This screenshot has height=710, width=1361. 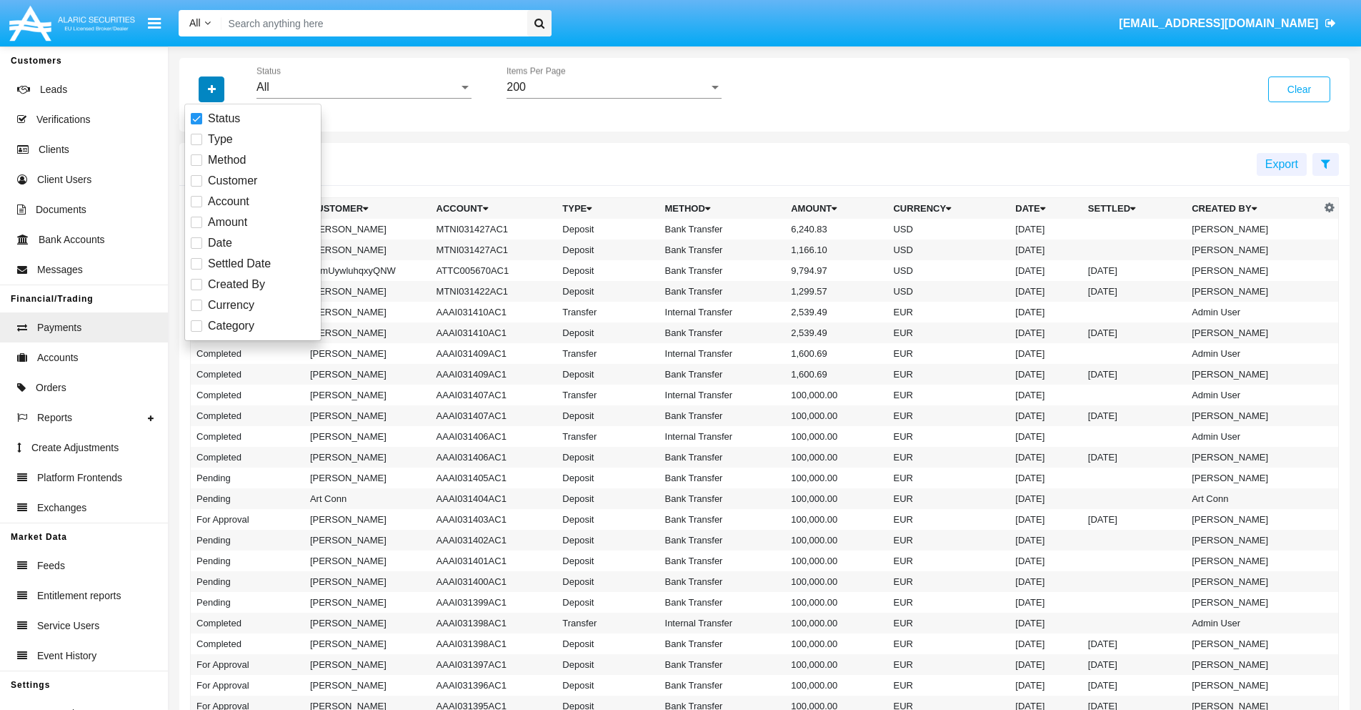 What do you see at coordinates (75, 447) in the screenshot?
I see `span: Create Adjustments` at bounding box center [75, 447].